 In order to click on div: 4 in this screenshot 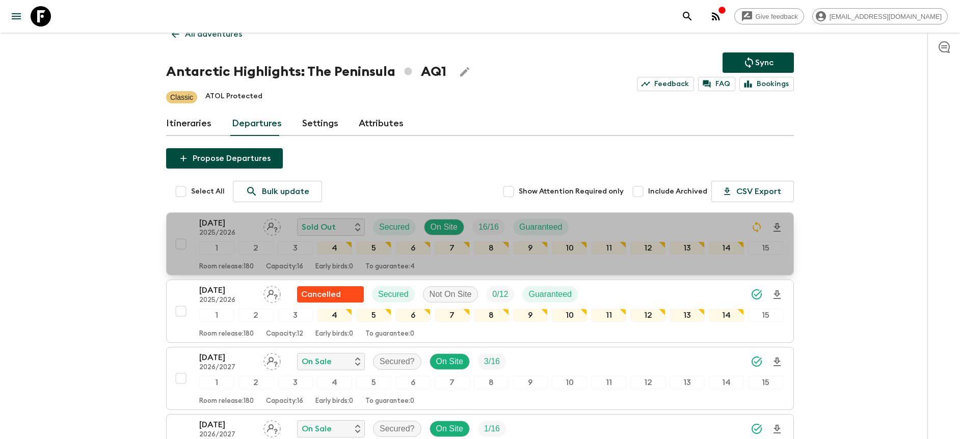, I will do `click(334, 315)`.